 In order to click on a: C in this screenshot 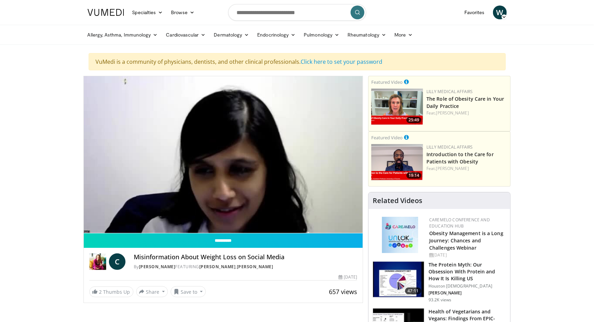, I will do `click(117, 262)`.